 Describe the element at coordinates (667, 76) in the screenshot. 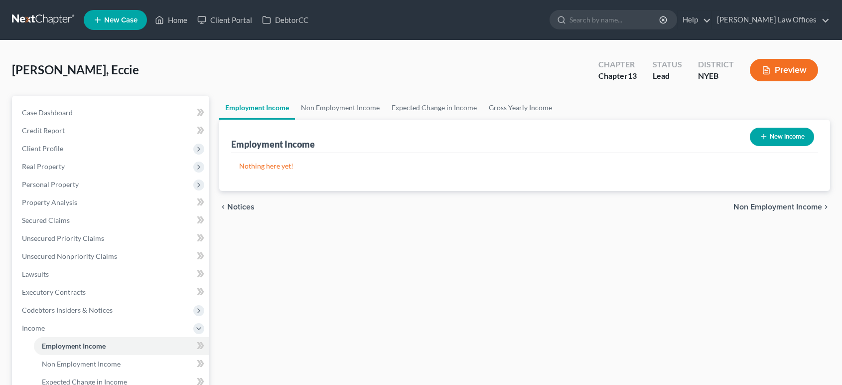

I see `div: Lead` at that location.